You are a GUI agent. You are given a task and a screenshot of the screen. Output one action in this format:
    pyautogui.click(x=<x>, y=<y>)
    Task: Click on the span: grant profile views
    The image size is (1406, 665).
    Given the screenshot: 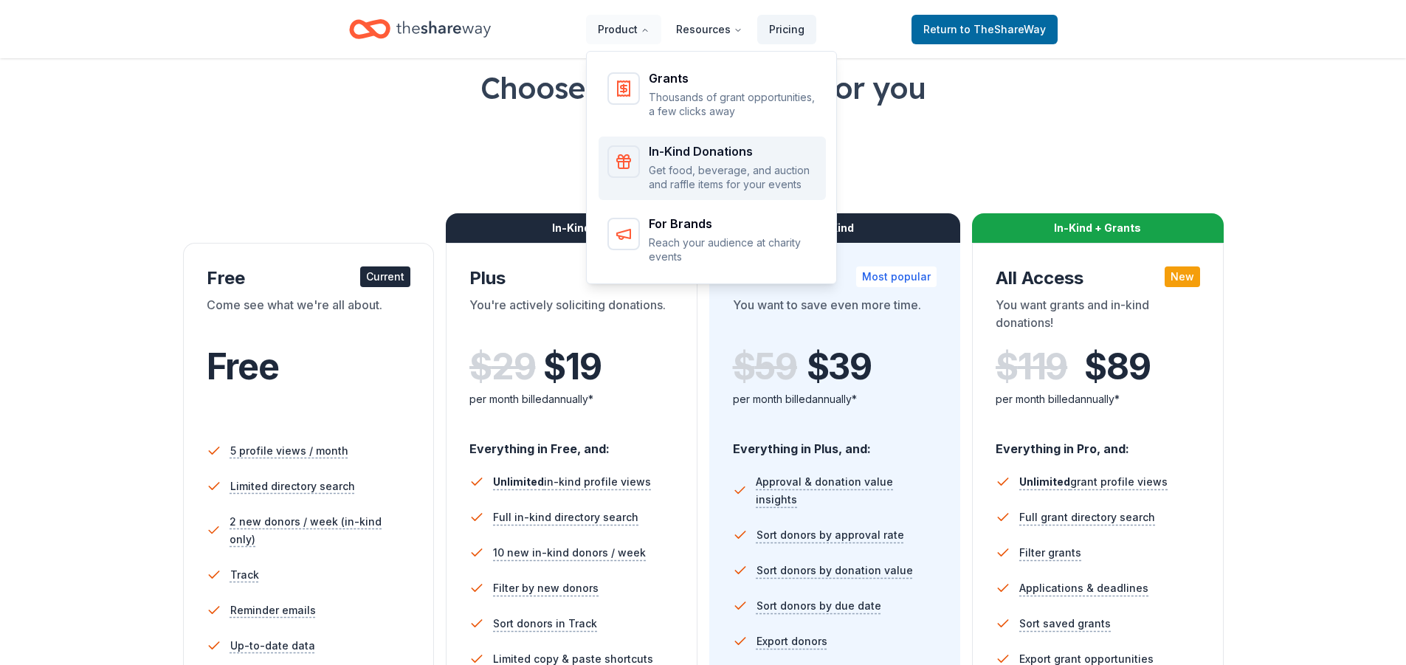 What is the action you would take?
    pyautogui.click(x=1093, y=481)
    